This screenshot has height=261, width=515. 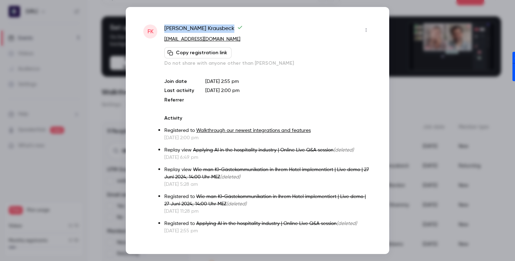 What do you see at coordinates (253, 131) in the screenshot?
I see `a: Walkthrough our newest integrations and features` at bounding box center [253, 131].